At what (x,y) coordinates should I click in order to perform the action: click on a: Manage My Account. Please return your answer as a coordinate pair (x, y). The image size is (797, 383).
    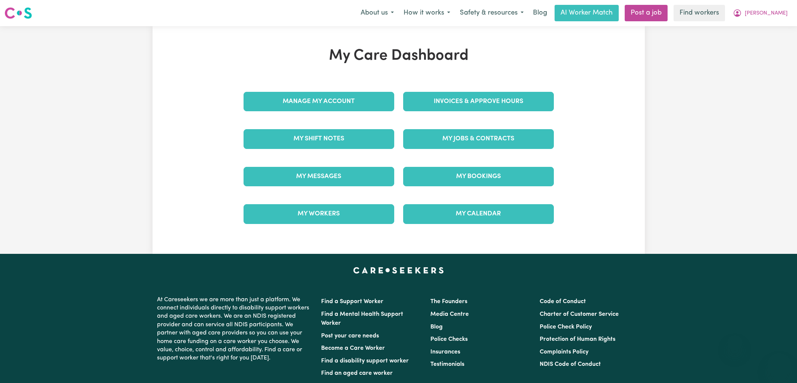
    Looking at the image, I should click on (319, 101).